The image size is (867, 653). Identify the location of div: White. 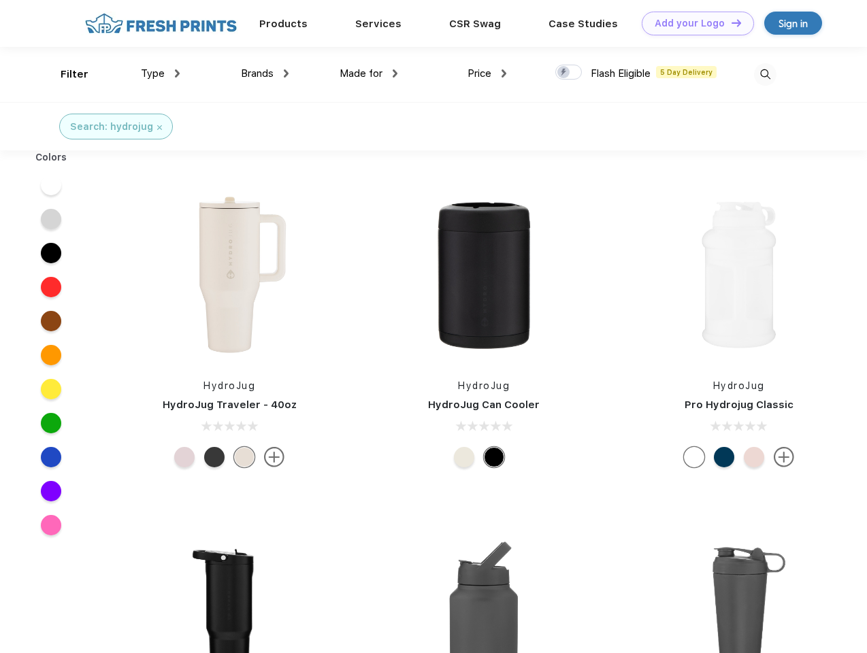
(694, 457).